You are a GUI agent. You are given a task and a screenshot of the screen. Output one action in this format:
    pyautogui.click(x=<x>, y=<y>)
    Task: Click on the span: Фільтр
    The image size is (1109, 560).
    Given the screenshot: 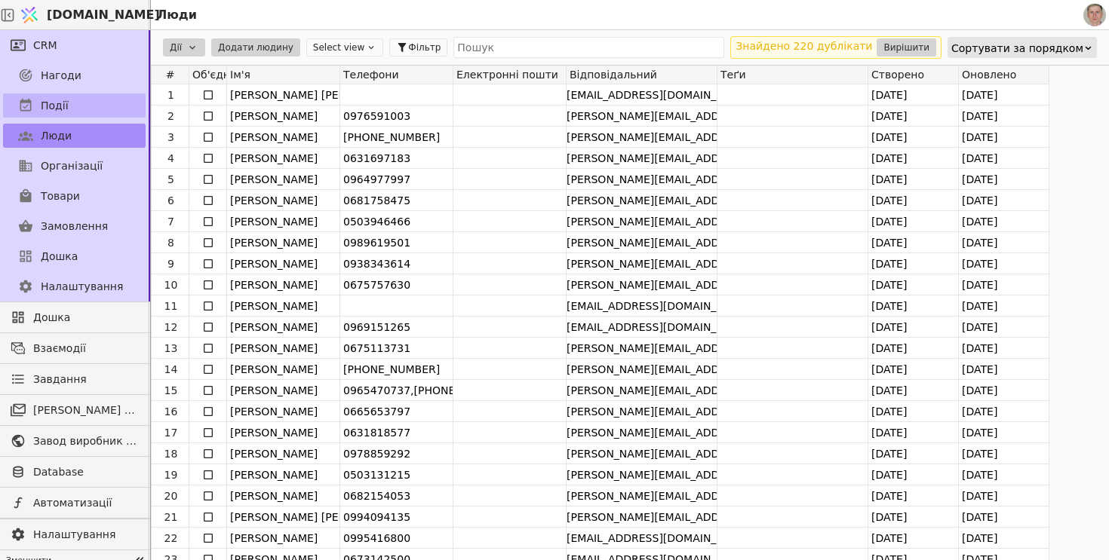 What is the action you would take?
    pyautogui.click(x=424, y=48)
    